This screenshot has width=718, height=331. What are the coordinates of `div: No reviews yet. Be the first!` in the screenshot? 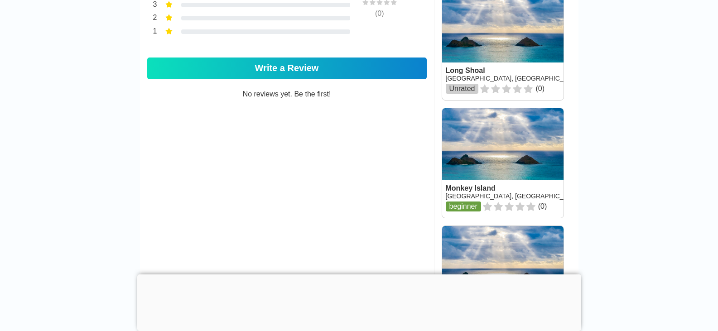 It's located at (287, 117).